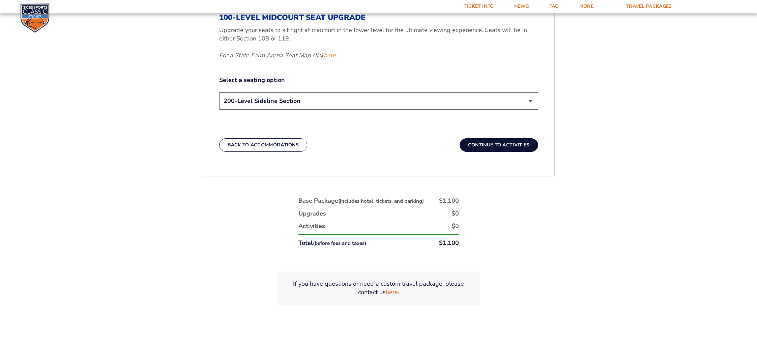 The height and width of the screenshot is (340, 757). I want to click on h3: 100-Level Midcourt Seat Upgrade, so click(379, 18).